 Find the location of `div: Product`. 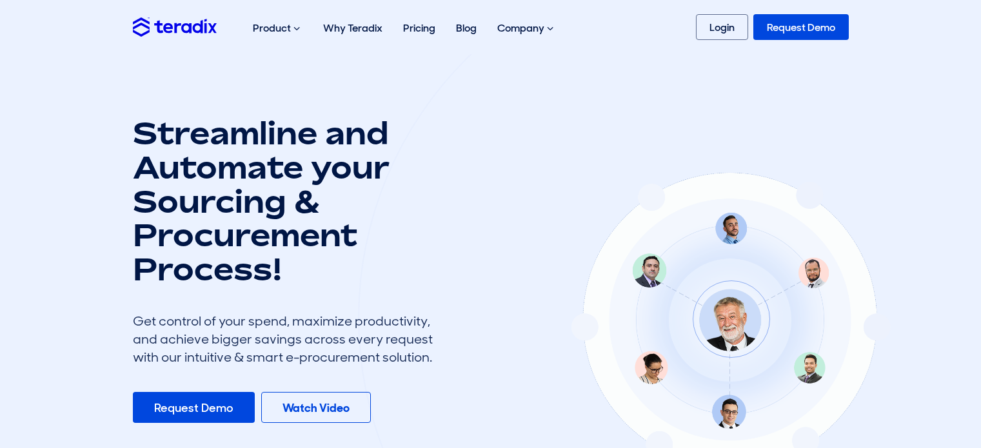

div: Product is located at coordinates (277, 28).